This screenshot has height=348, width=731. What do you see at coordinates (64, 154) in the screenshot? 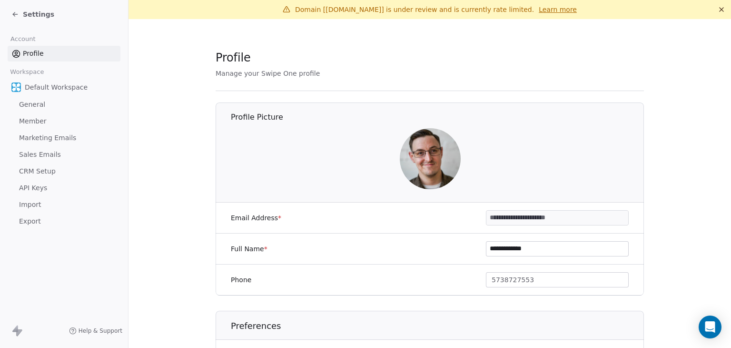
I see `a: Sales Emails` at bounding box center [64, 154].